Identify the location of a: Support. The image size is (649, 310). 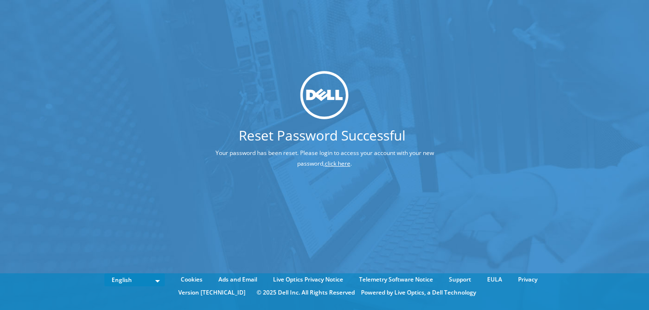
(460, 280).